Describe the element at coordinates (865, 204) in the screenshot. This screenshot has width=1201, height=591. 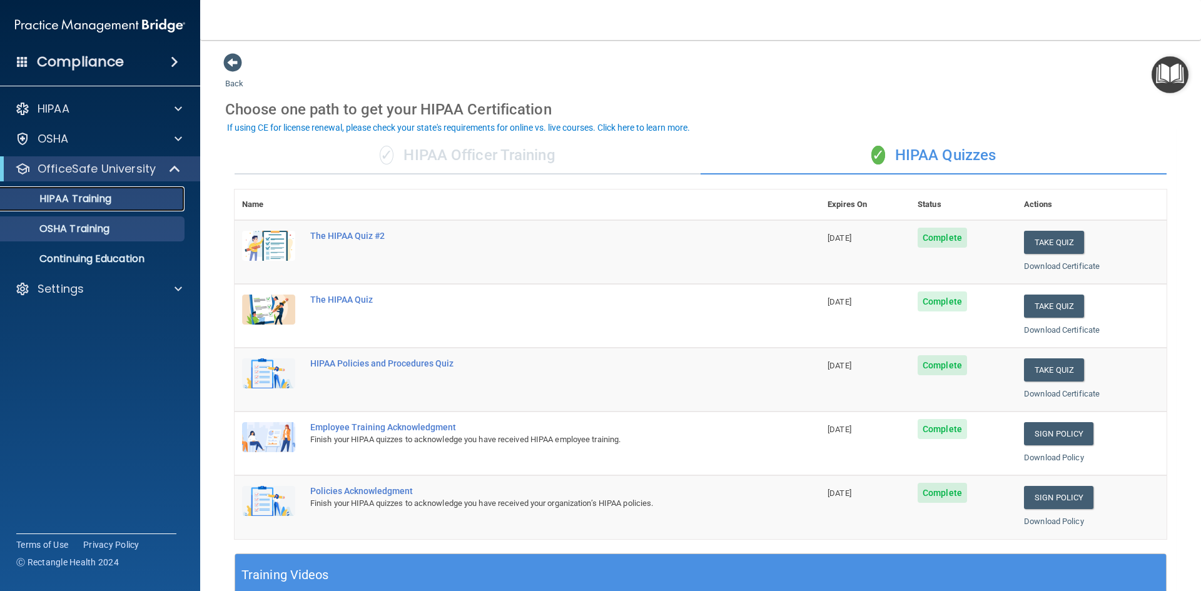
I see `th: Expires On` at that location.